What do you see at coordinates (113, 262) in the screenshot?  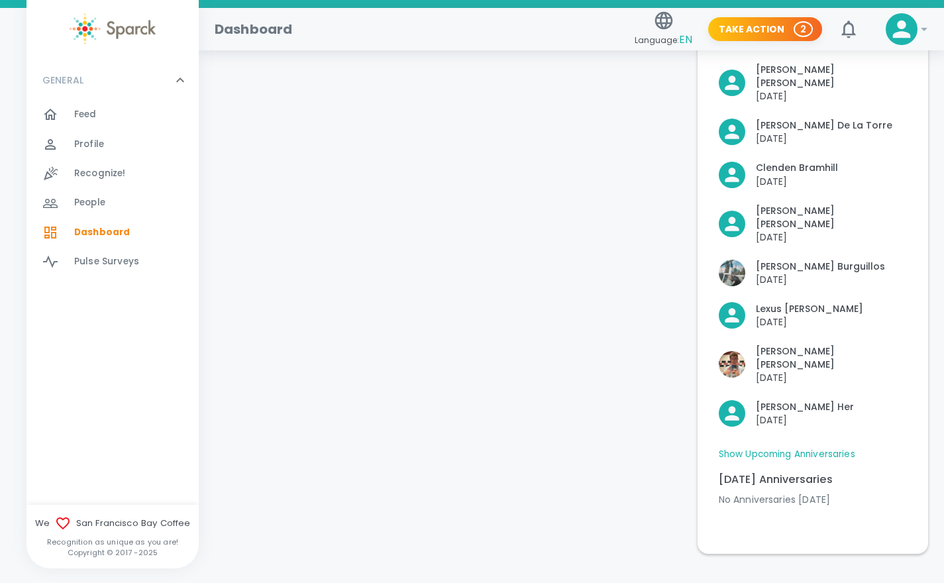 I see `a: Pulse Surveys` at bounding box center [113, 262].